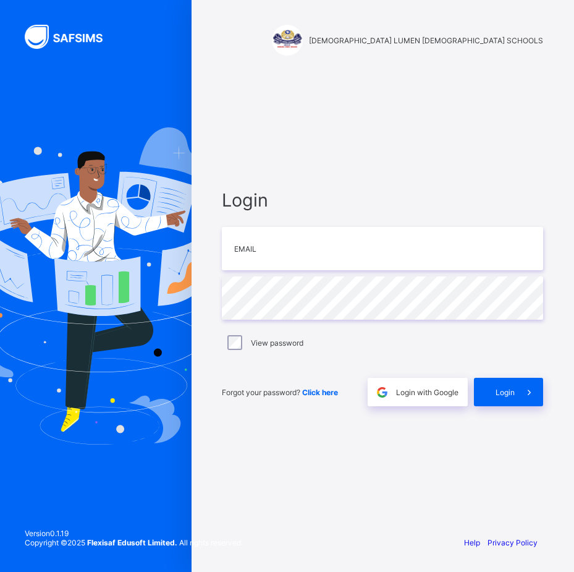  Describe the element at coordinates (134, 542) in the screenshot. I see `span: Copyright © 2025 All rights reserved.` at that location.